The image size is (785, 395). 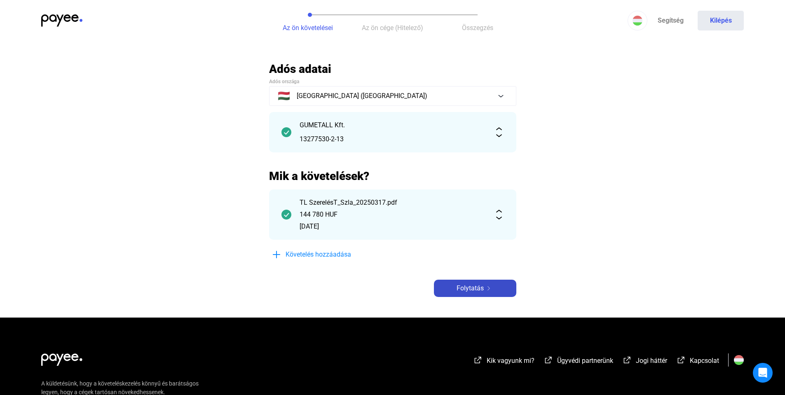 I want to click on a: external-link-whiteJogi háttér, so click(x=644, y=362).